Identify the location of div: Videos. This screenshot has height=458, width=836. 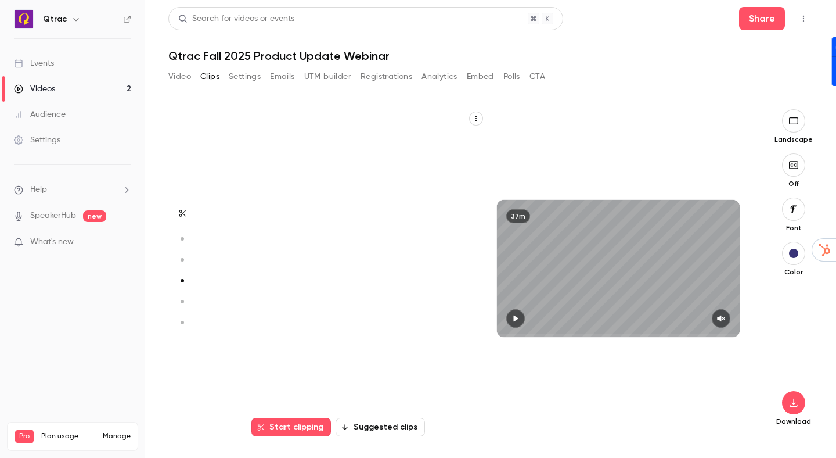
(34, 89).